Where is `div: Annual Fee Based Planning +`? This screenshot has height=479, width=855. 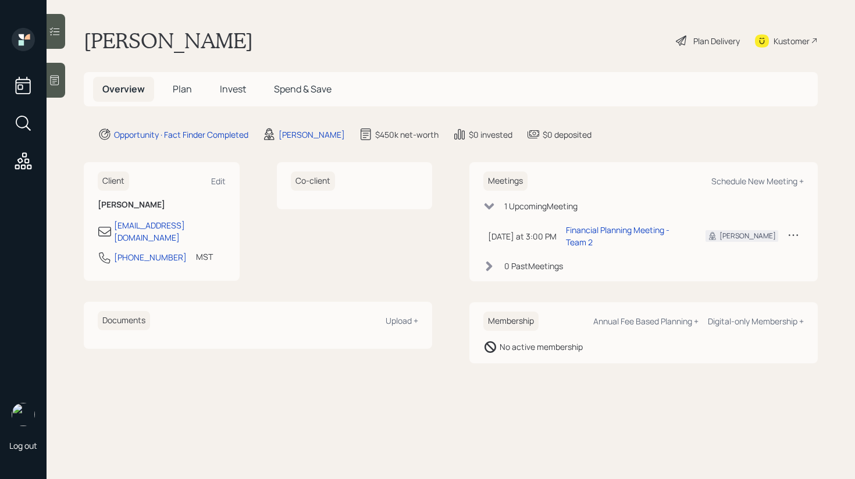
div: Annual Fee Based Planning + is located at coordinates (646, 321).